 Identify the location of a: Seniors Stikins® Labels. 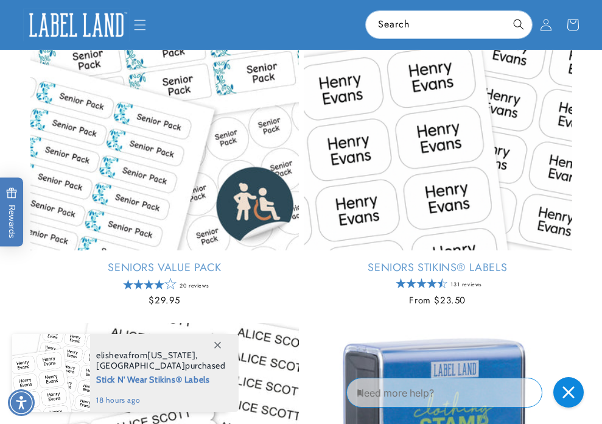
(438, 267).